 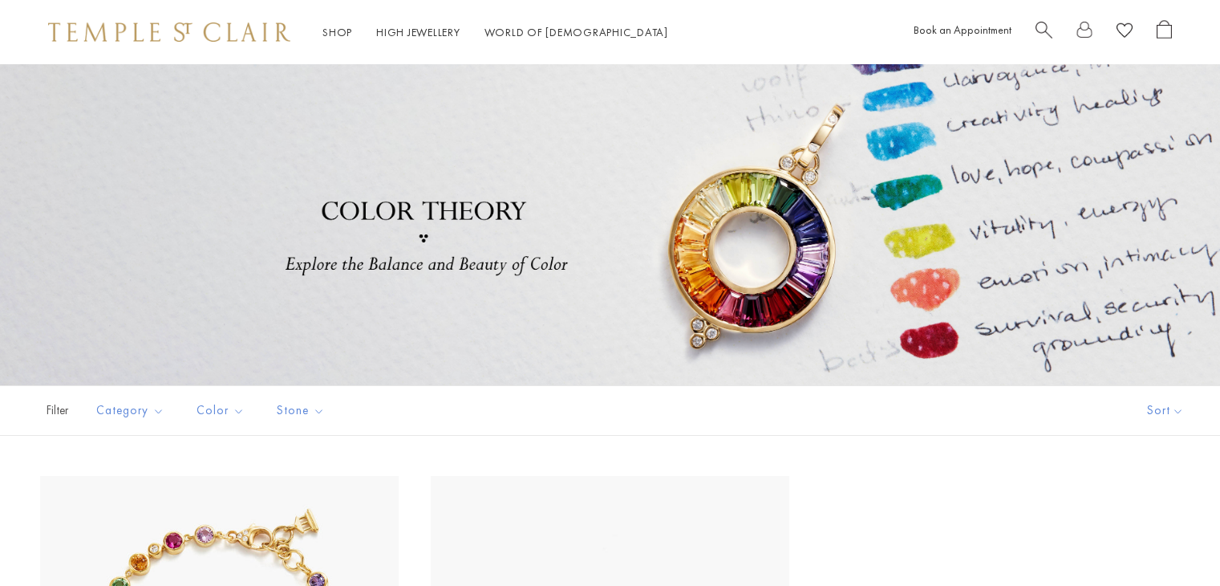 What do you see at coordinates (1164, 32) in the screenshot?
I see `a: Open Shopping Bag` at bounding box center [1164, 32].